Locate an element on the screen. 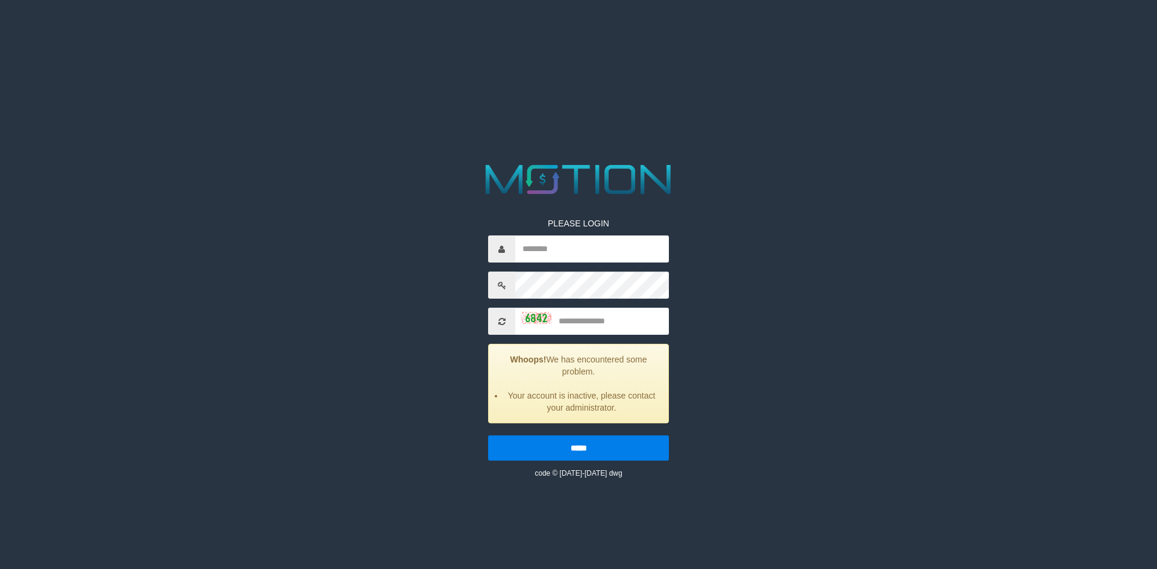 This screenshot has height=569, width=1157. img: MOTION_logo.png is located at coordinates (578, 180).